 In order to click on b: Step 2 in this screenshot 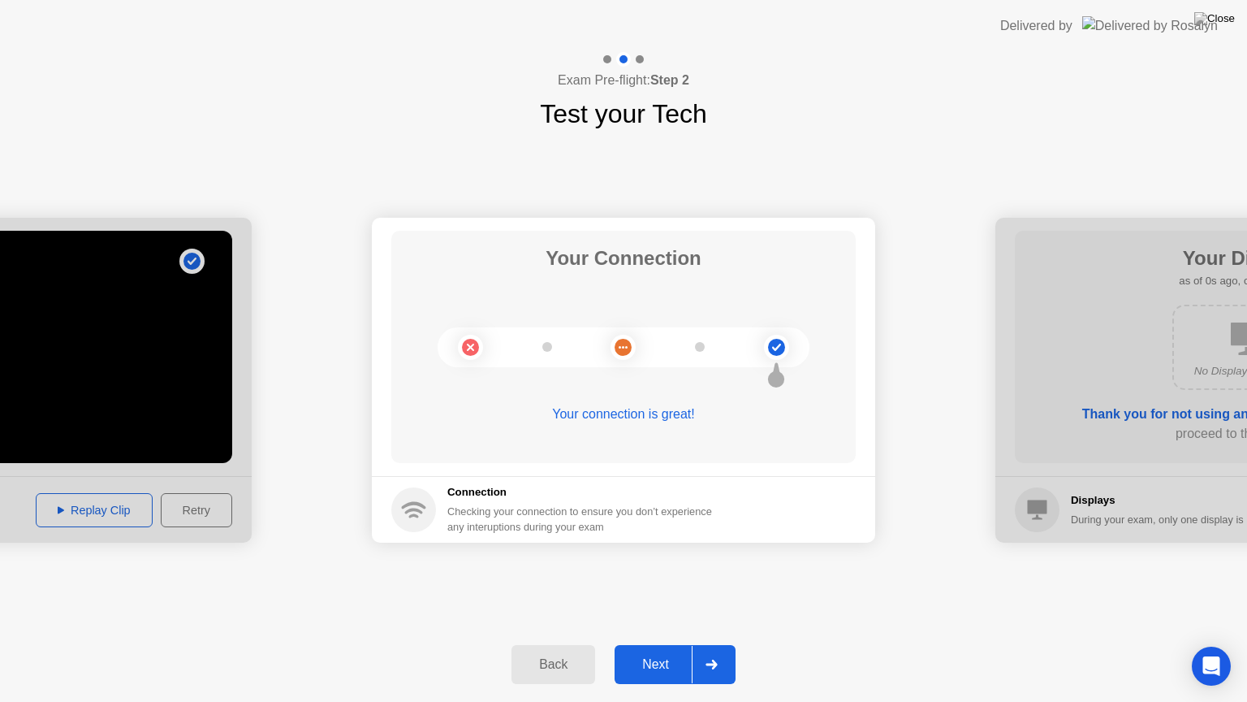, I will do `click(670, 80)`.